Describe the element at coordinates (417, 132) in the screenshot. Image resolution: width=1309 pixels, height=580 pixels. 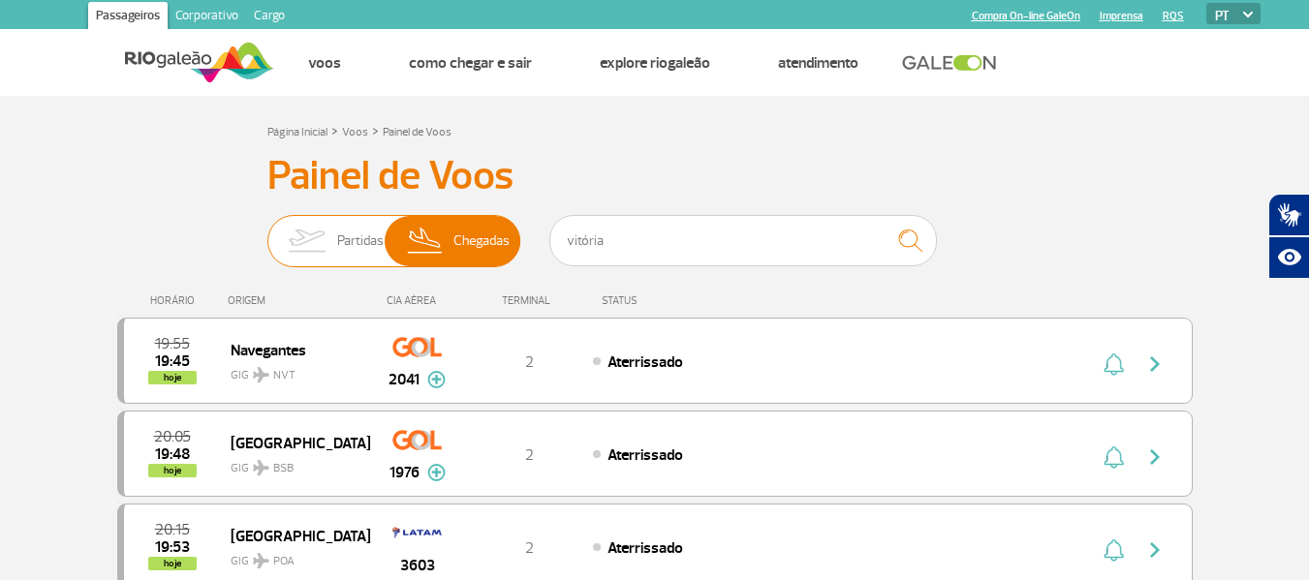
I see `a: Painel de Voos` at that location.